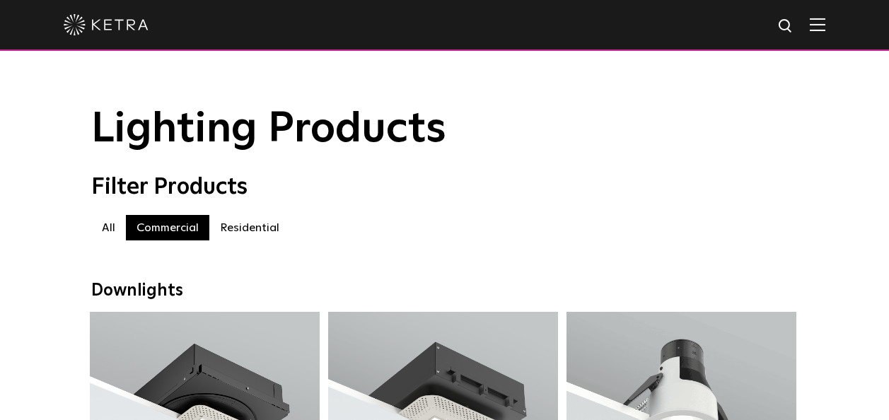 The height and width of the screenshot is (420, 889). What do you see at coordinates (786, 26) in the screenshot?
I see `img: search icon` at bounding box center [786, 26].